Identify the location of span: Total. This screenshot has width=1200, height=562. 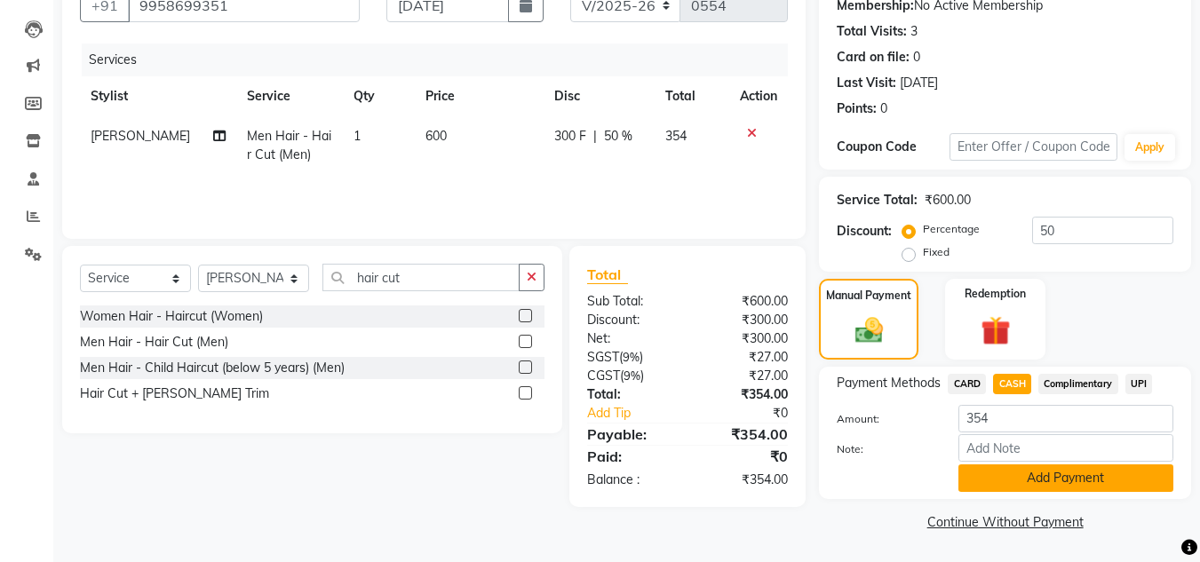
(608, 274).